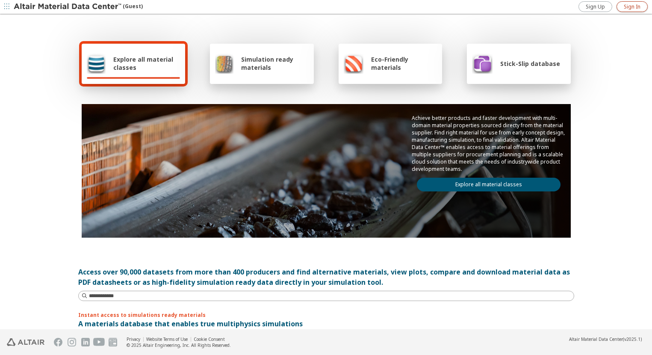  What do you see at coordinates (96, 63) in the screenshot?
I see `img: Explore all material classes` at bounding box center [96, 63].